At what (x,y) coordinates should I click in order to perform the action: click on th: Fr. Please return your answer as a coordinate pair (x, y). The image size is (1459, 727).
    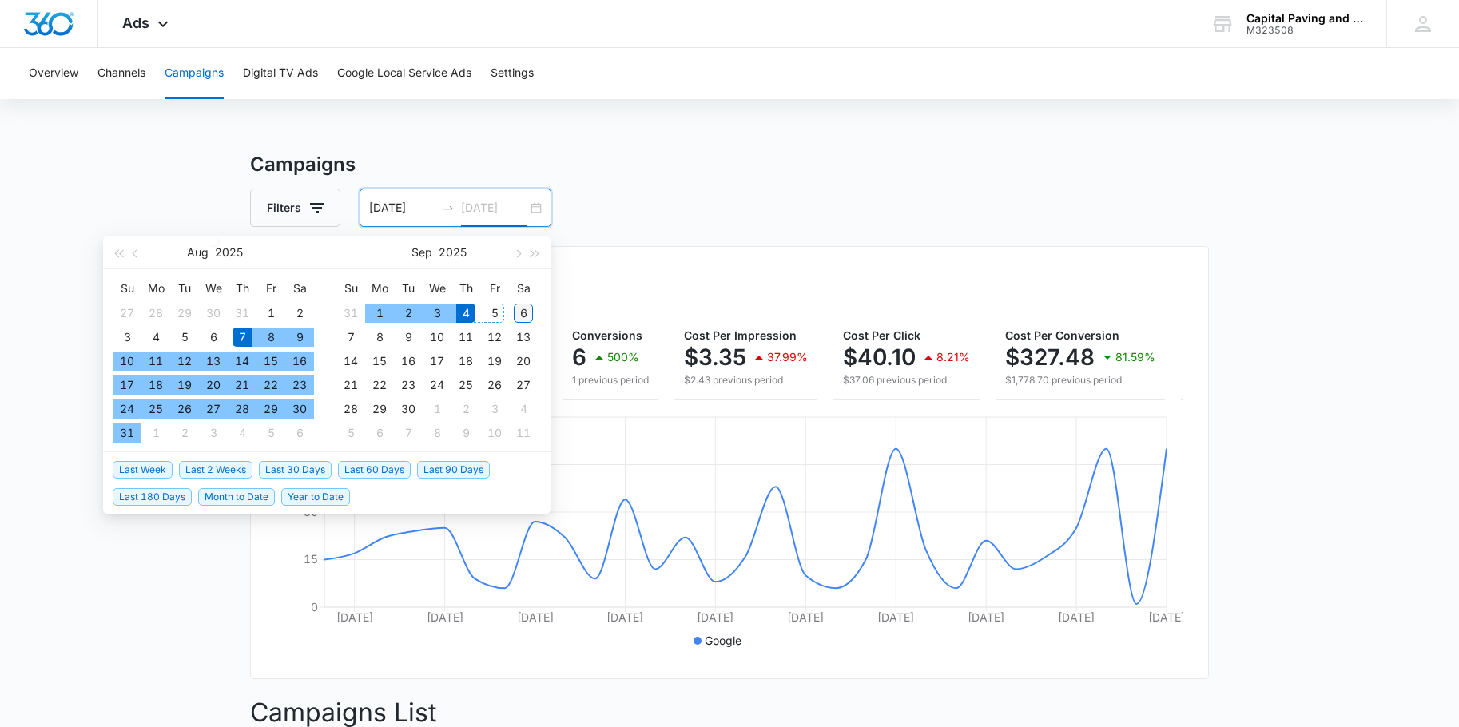
    Looking at the image, I should click on (271, 288).